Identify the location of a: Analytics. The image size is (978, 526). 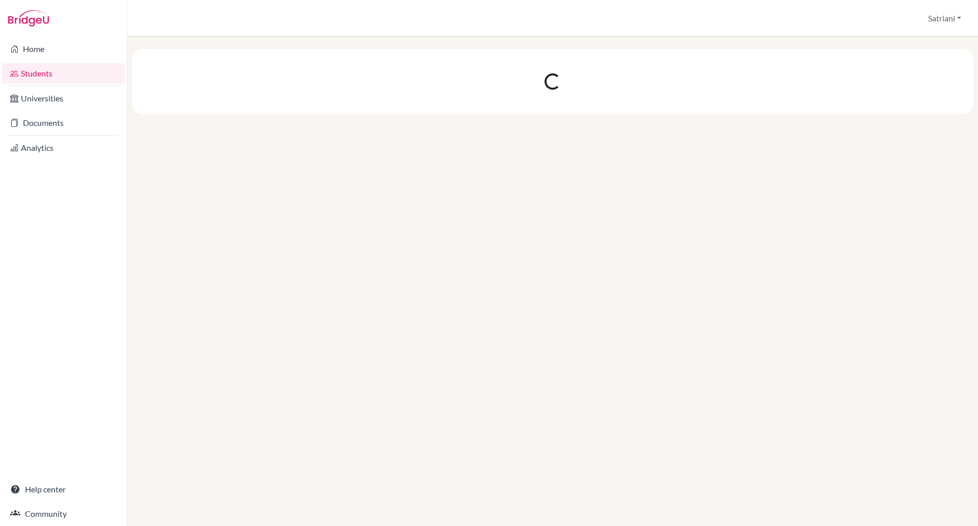
(63, 148).